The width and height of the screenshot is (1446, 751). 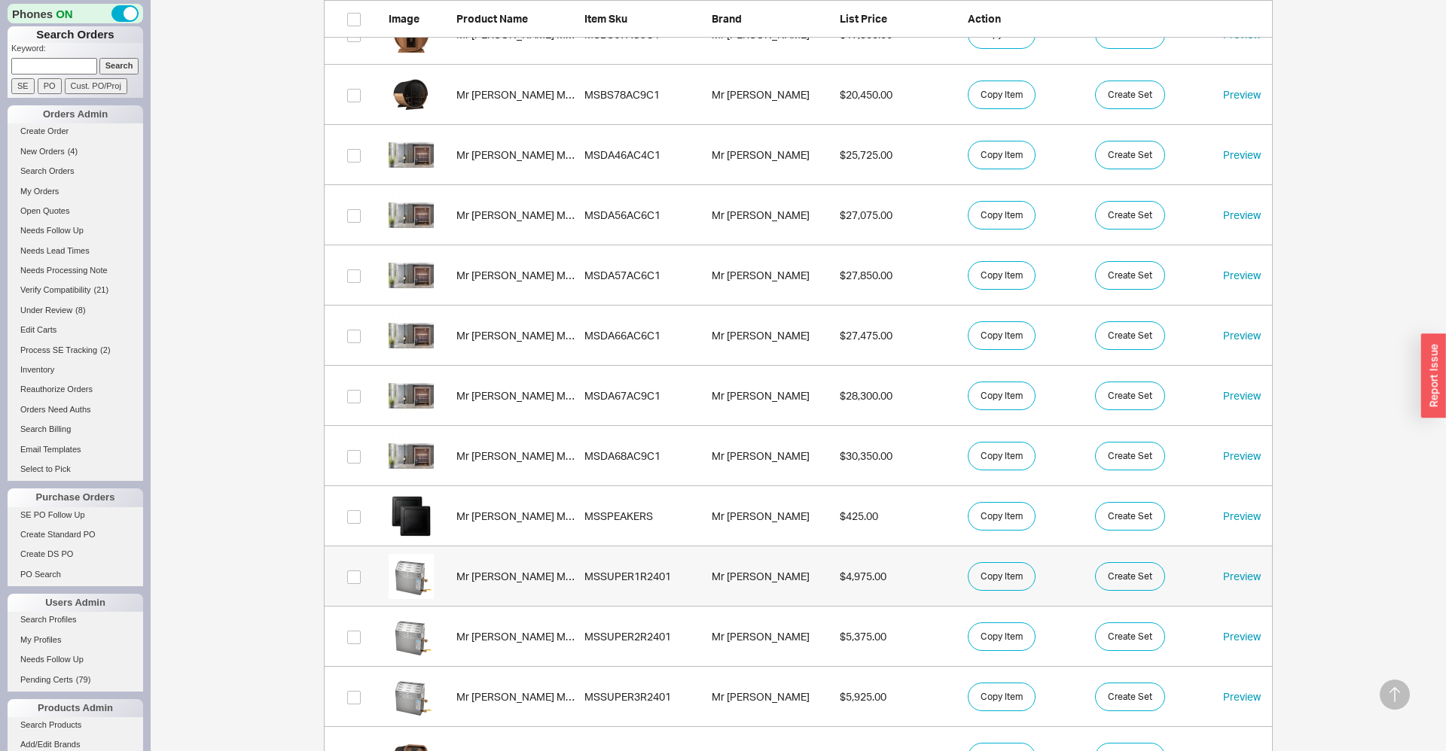 What do you see at coordinates (75, 230) in the screenshot?
I see `a: Needs Follow Up` at bounding box center [75, 230].